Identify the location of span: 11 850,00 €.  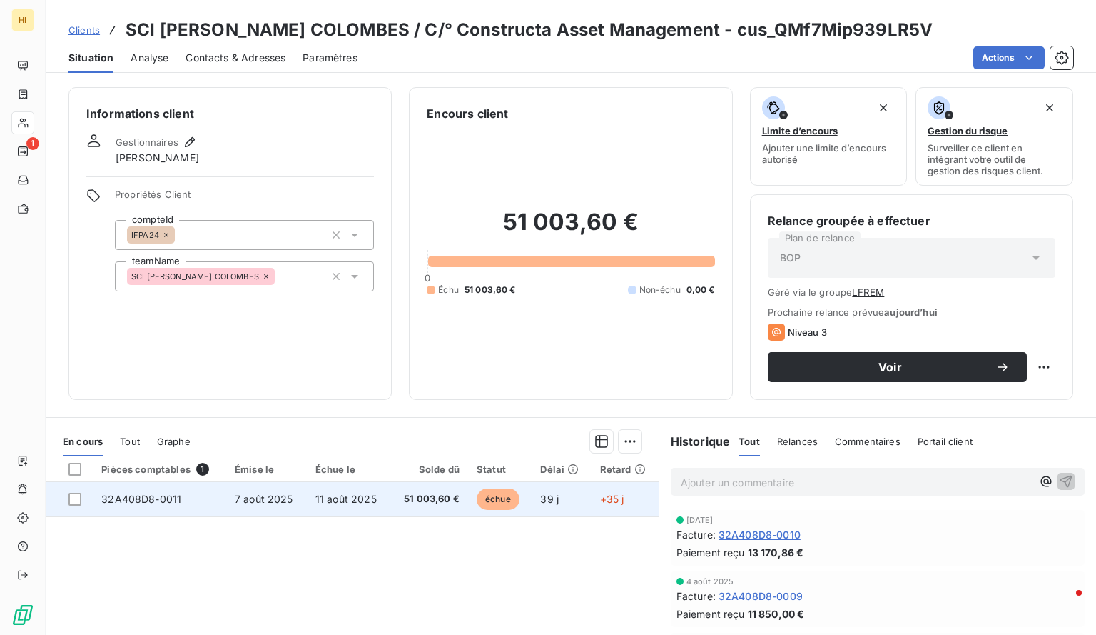
(777, 613).